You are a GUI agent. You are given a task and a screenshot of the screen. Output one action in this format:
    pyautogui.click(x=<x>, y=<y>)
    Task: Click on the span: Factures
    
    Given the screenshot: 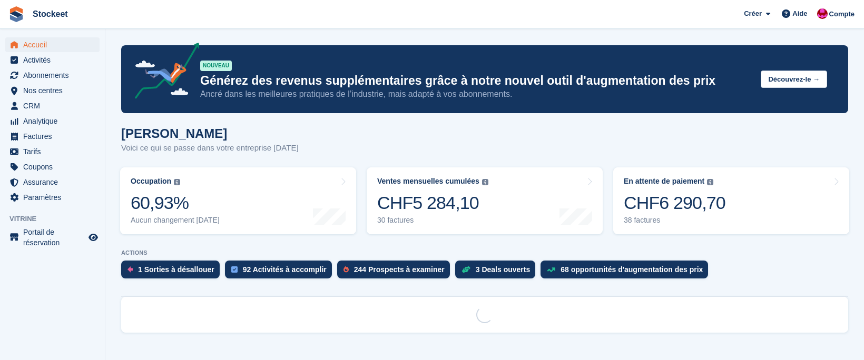 What is the action you would take?
    pyautogui.click(x=55, y=136)
    